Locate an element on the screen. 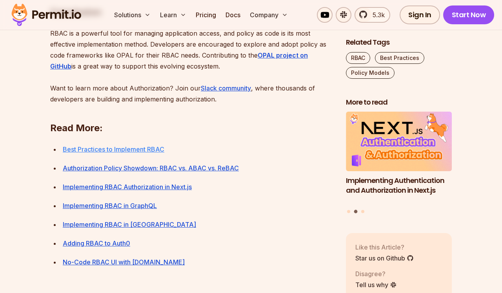 This screenshot has height=293, width=502. a: Sign In is located at coordinates (420, 15).